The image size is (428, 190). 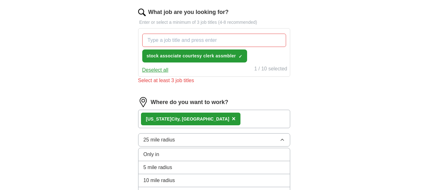 I want to click on span: Only in, so click(x=151, y=154).